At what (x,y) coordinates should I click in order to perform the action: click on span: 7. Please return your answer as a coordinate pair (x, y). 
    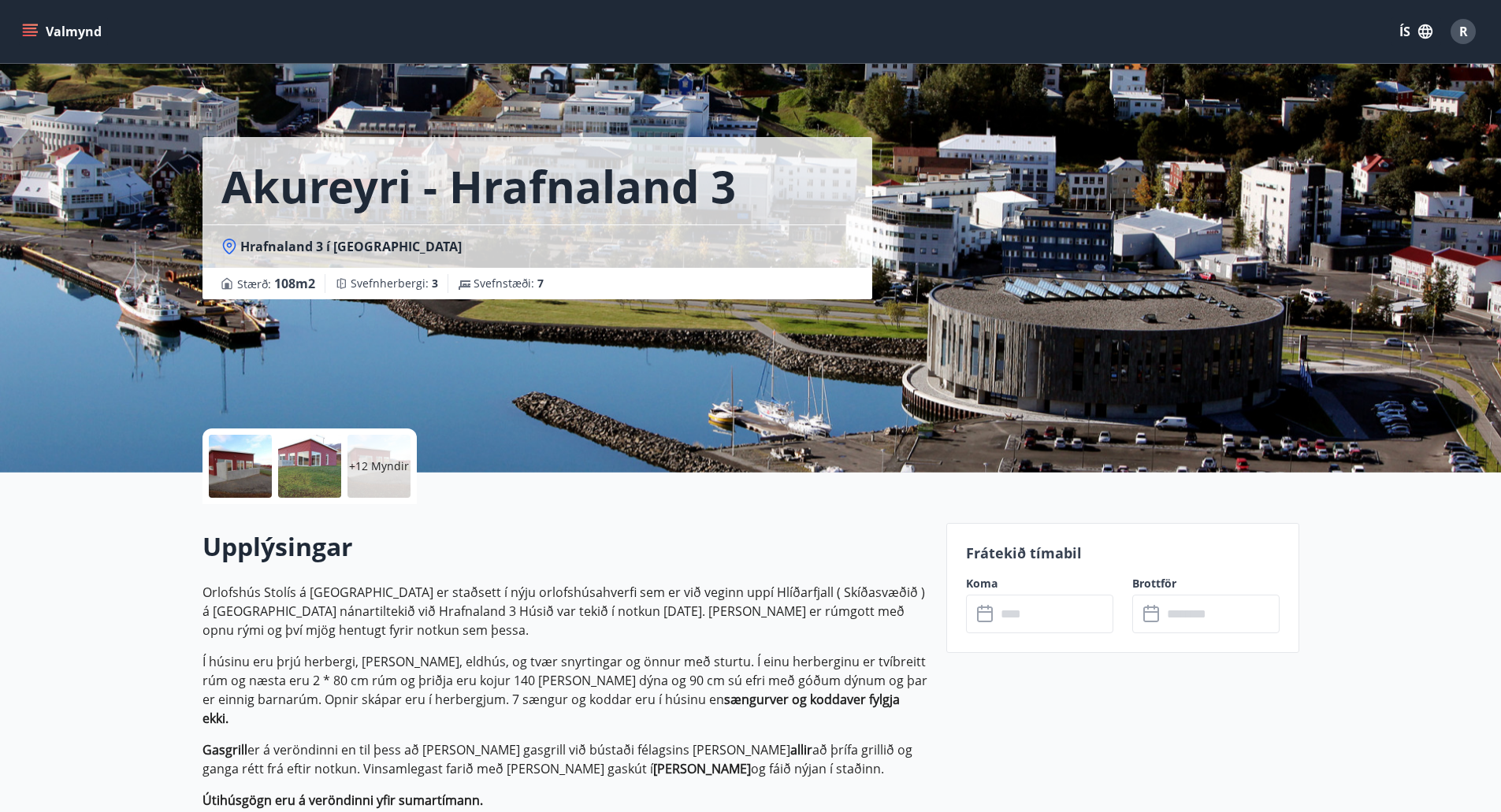
    Looking at the image, I should click on (540, 282).